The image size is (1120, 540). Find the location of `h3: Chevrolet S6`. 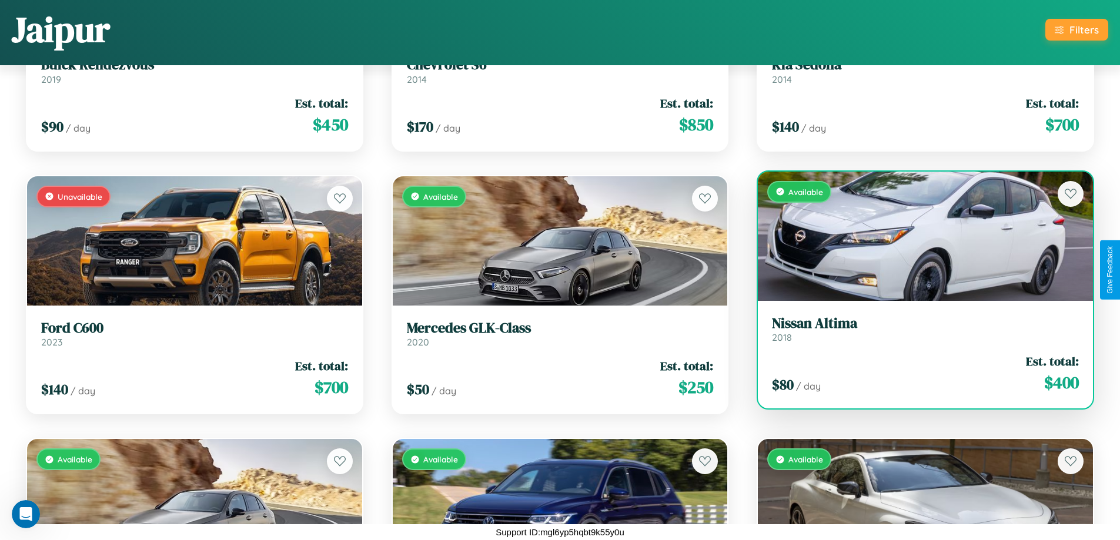

h3: Chevrolet S6 is located at coordinates (560, 65).